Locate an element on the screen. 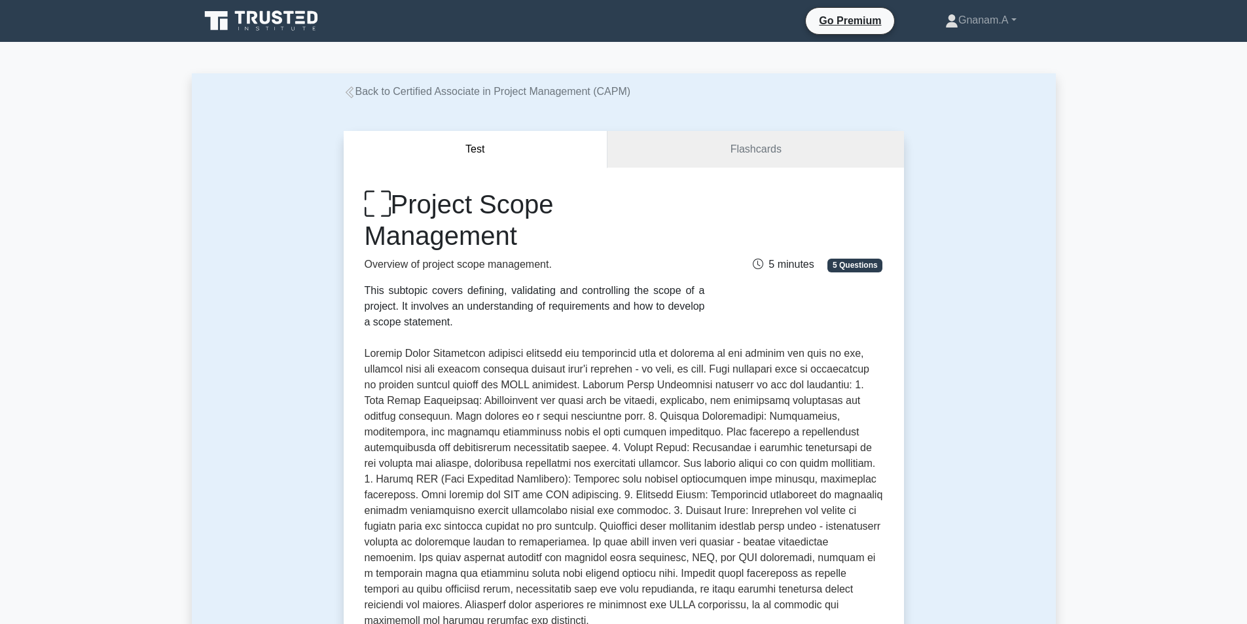  span: 5 Questions is located at coordinates (855, 265).